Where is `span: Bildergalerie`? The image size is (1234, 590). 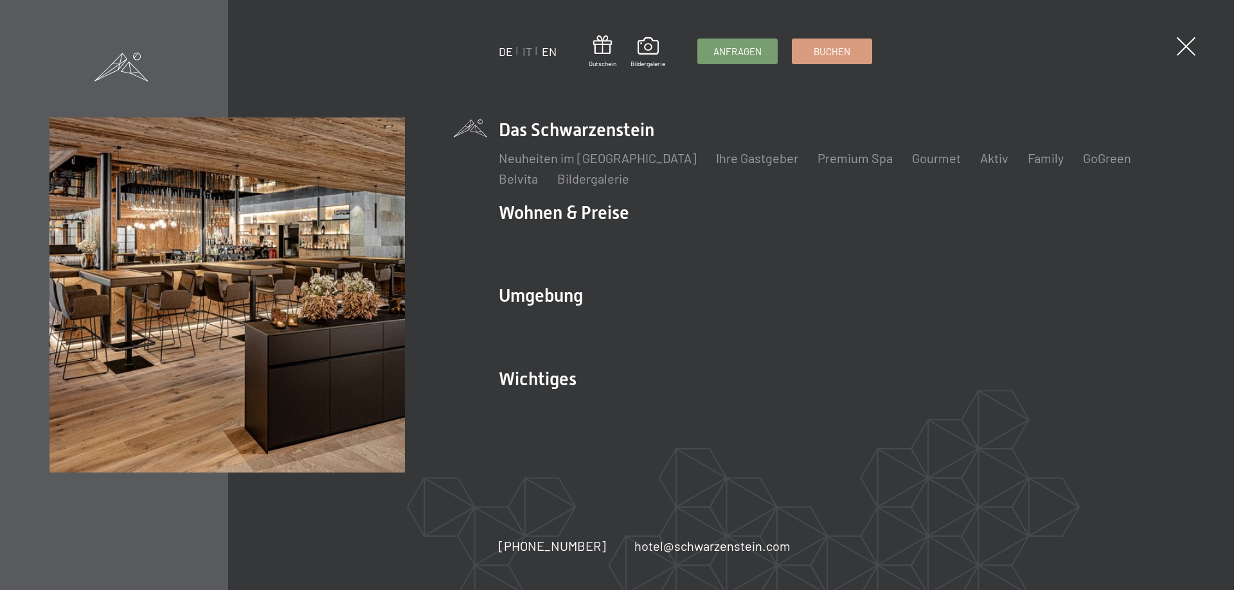 span: Bildergalerie is located at coordinates (648, 64).